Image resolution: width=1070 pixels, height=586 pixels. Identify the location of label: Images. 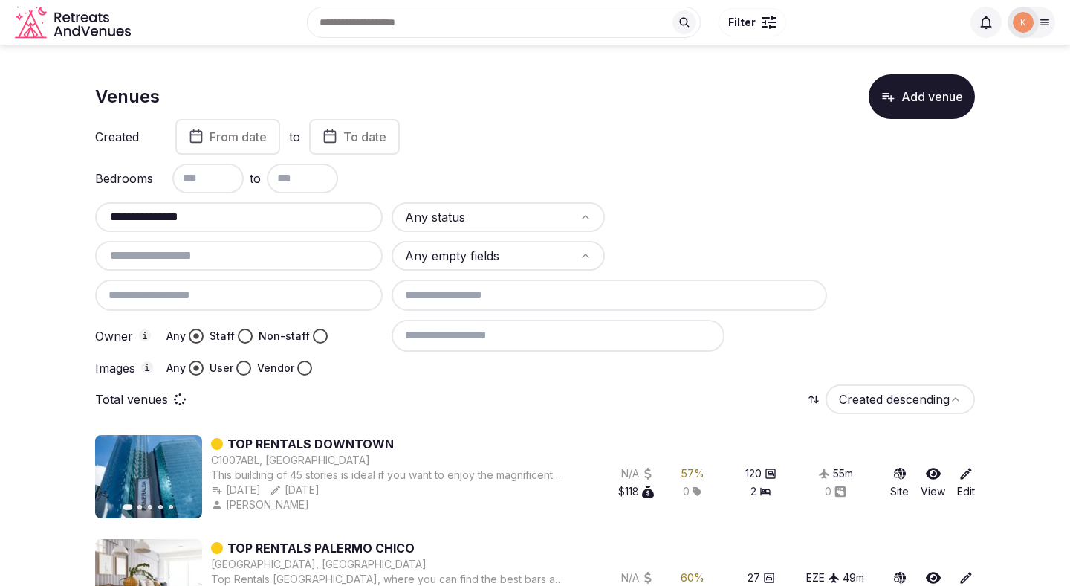
(125, 368).